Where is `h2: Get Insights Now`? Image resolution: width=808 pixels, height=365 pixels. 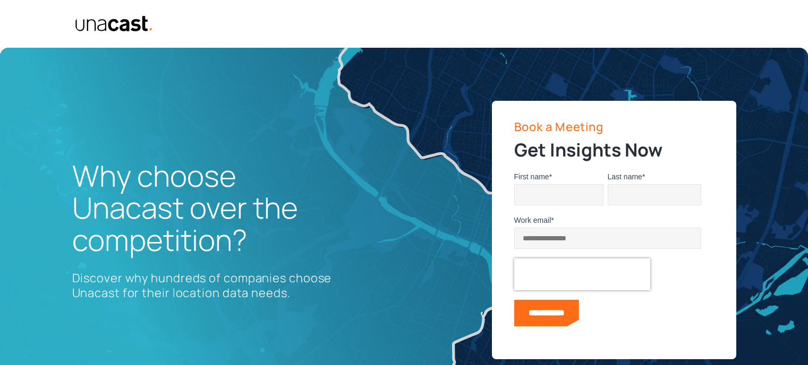
h2: Get Insights Now is located at coordinates (611, 150).